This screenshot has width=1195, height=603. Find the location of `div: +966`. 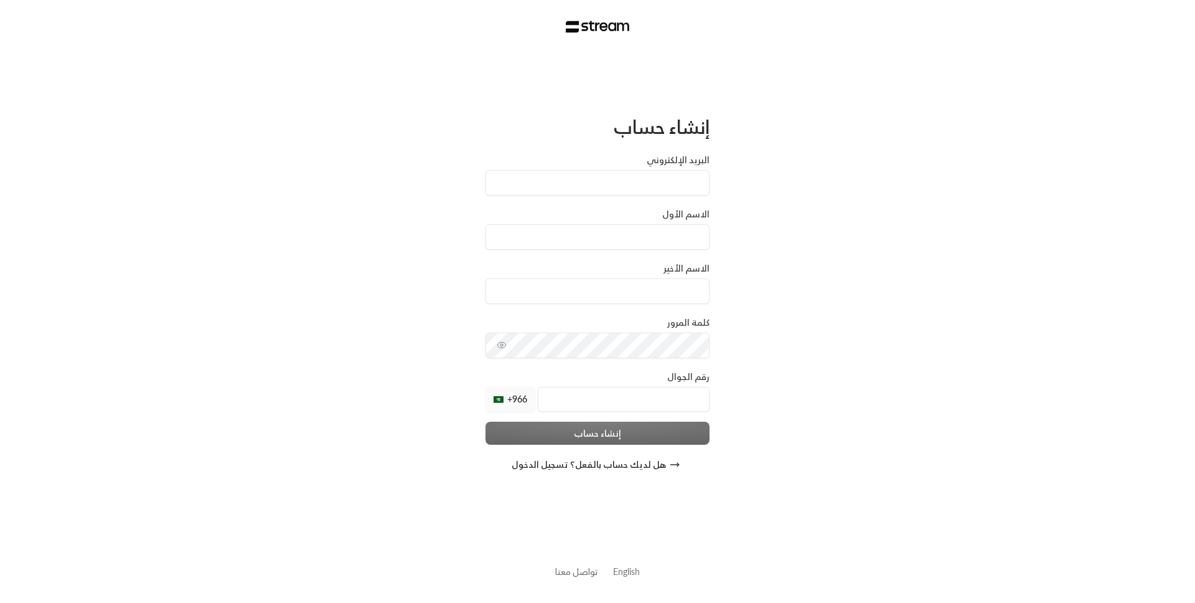

div: +966 is located at coordinates (510, 399).